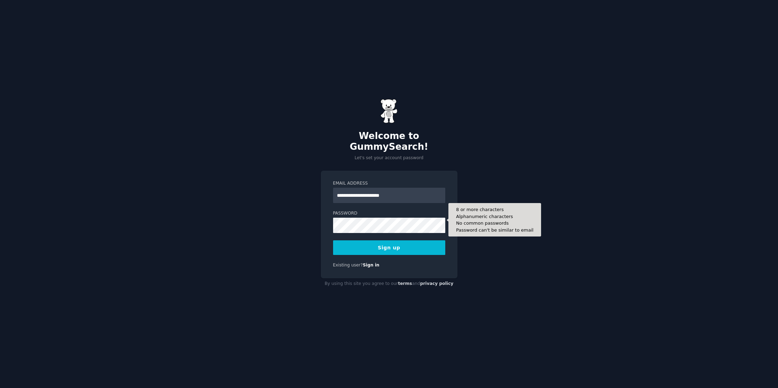 The height and width of the screenshot is (388, 778). Describe the element at coordinates (389, 284) in the screenshot. I see `div: By using this site you agree to our and` at that location.